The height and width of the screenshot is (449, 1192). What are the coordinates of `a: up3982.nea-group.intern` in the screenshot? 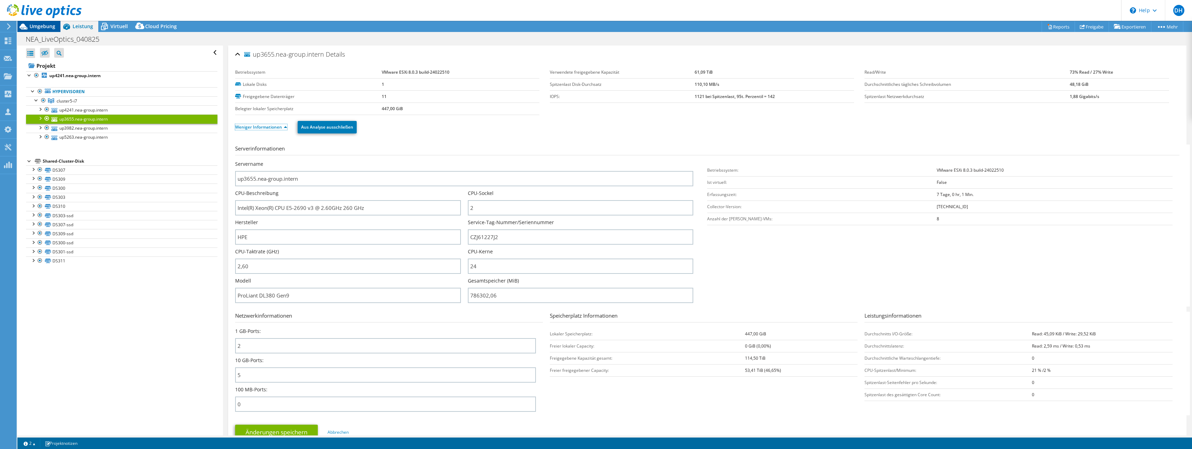 It's located at (122, 128).